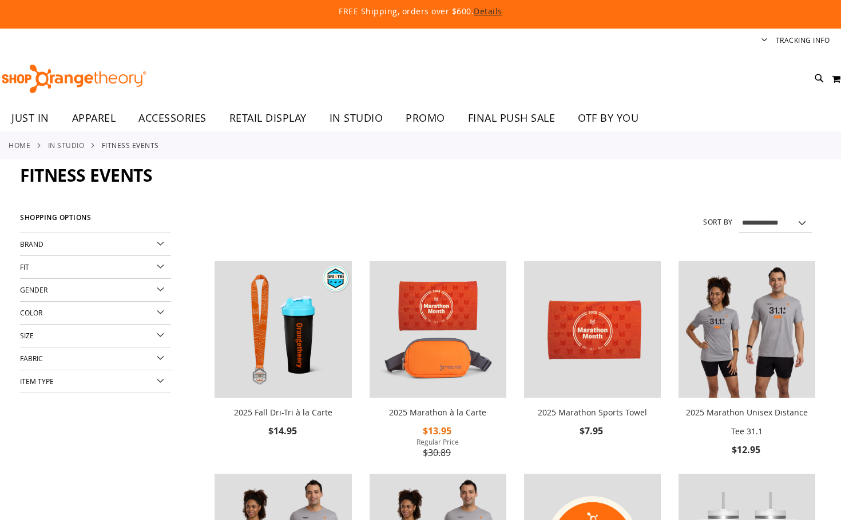  I want to click on a: Home, so click(19, 145).